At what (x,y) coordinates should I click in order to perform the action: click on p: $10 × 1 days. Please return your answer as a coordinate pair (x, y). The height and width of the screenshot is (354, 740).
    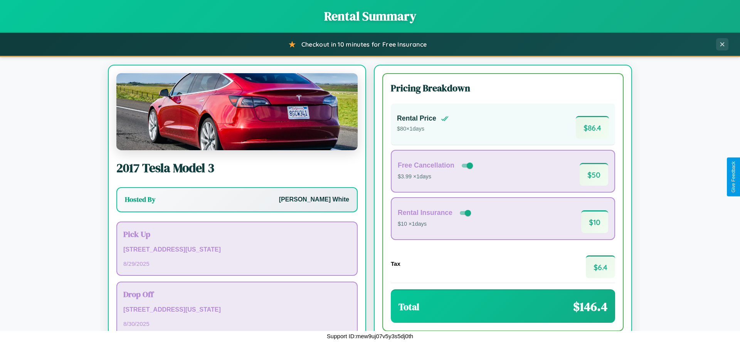
    Looking at the image, I should click on (435, 224).